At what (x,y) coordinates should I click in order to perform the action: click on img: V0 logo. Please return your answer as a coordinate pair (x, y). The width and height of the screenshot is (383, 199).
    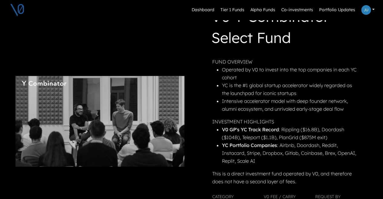
    Looking at the image, I should click on (17, 10).